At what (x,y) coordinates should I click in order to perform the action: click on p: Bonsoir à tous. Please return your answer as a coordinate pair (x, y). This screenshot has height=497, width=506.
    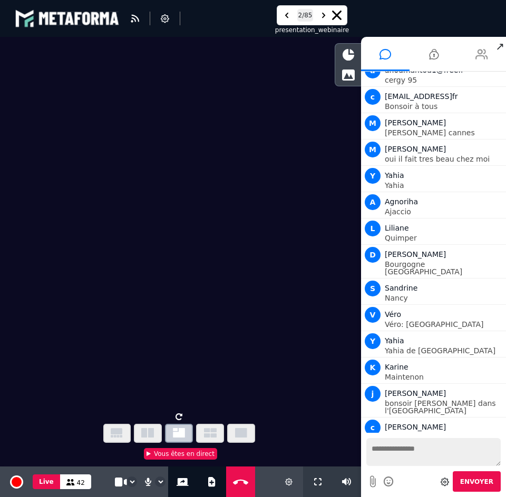
    Looking at the image, I should click on (443, 106).